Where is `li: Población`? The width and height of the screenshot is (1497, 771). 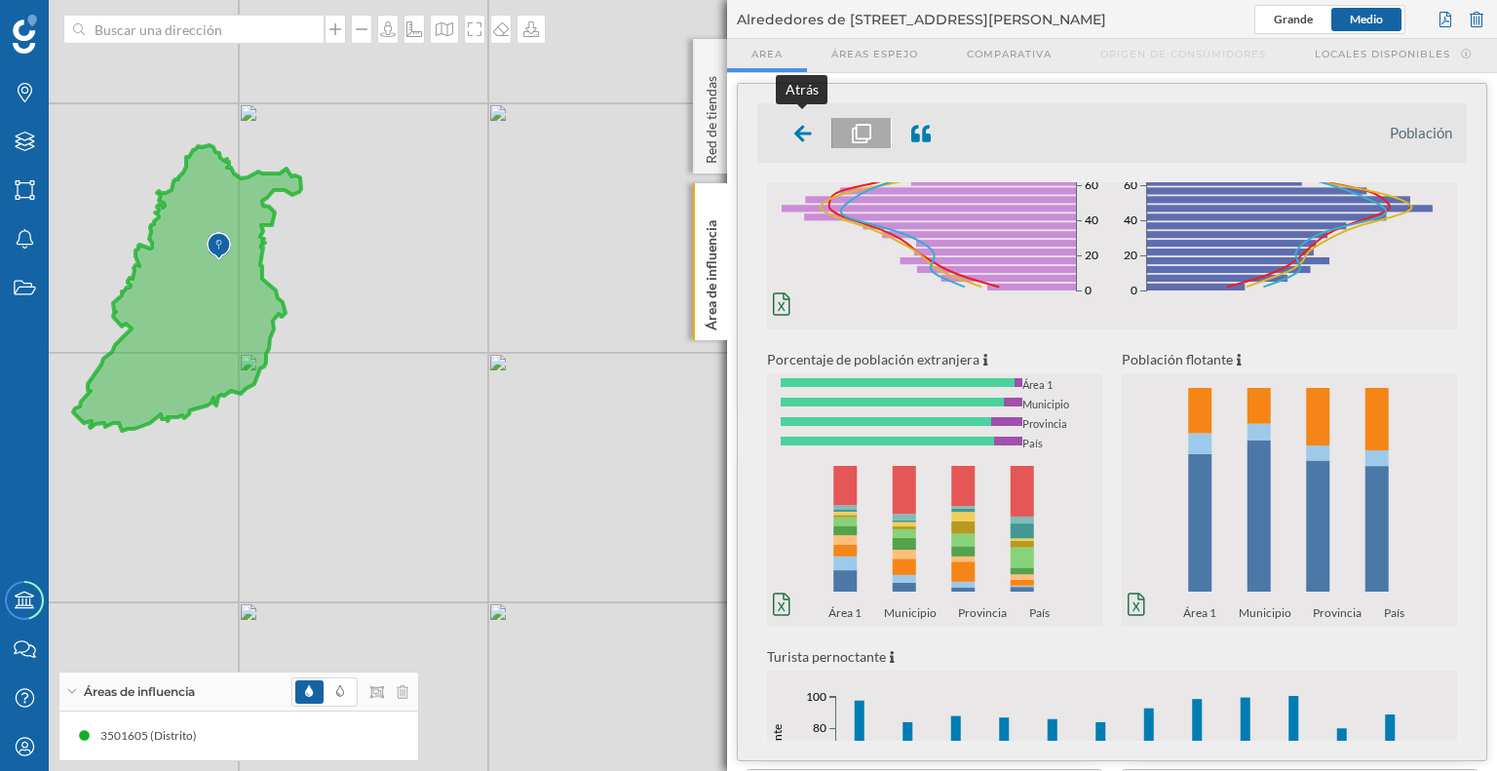 li: Población is located at coordinates (1421, 133).